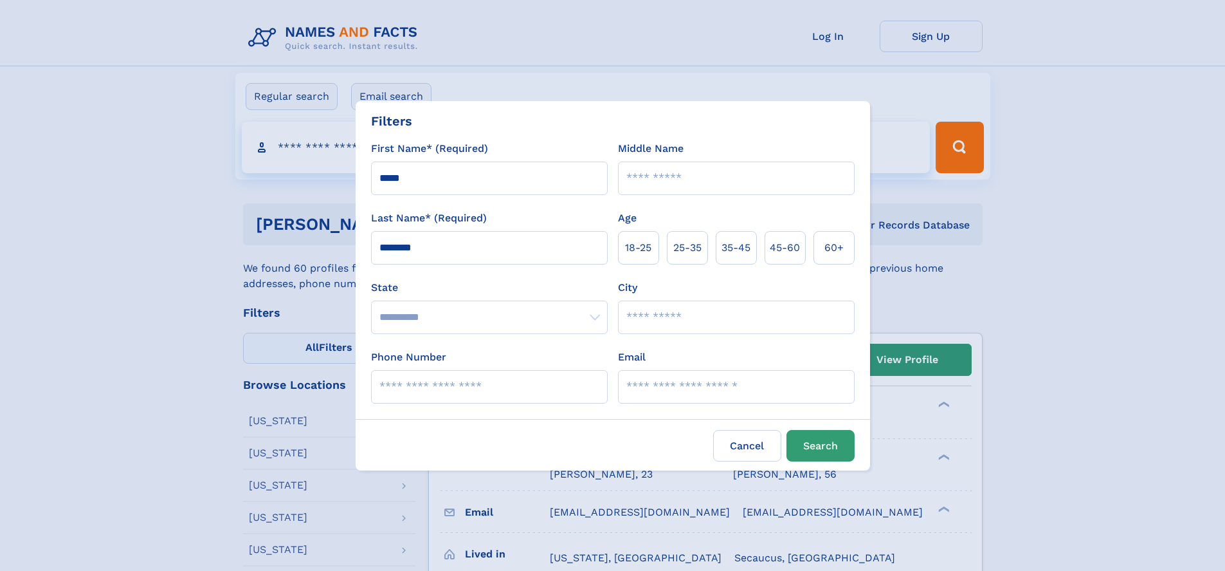  Describe the element at coordinates (489, 288) in the screenshot. I see `label: State` at that location.